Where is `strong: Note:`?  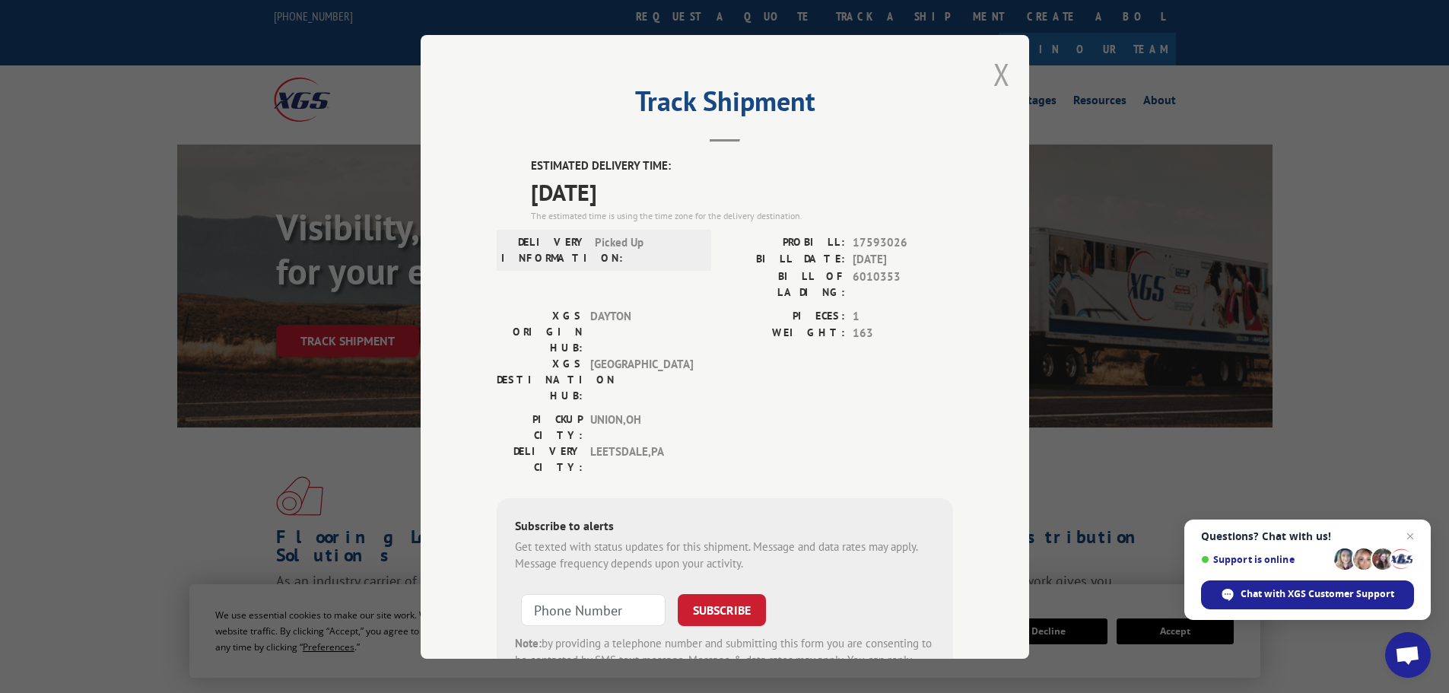 strong: Note: is located at coordinates (528, 642).